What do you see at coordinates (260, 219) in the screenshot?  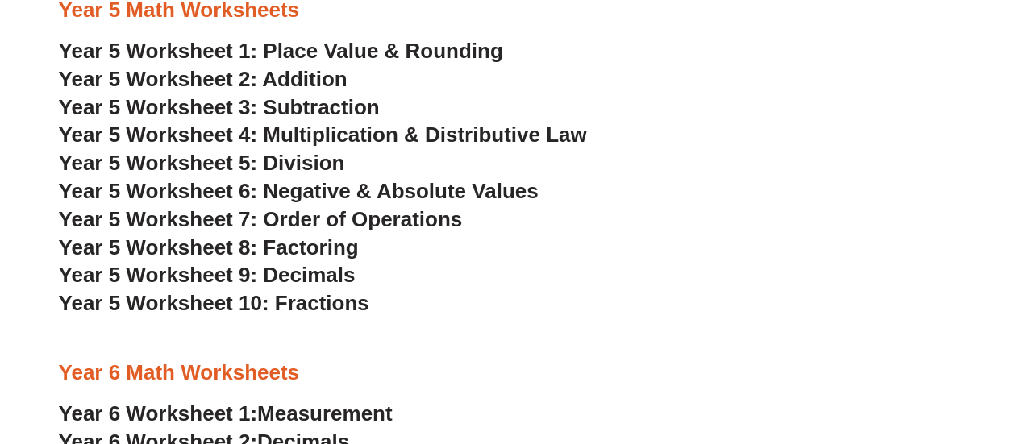 I see `span: Year 5 Worksheet 7: Order of Operations` at bounding box center [260, 219].